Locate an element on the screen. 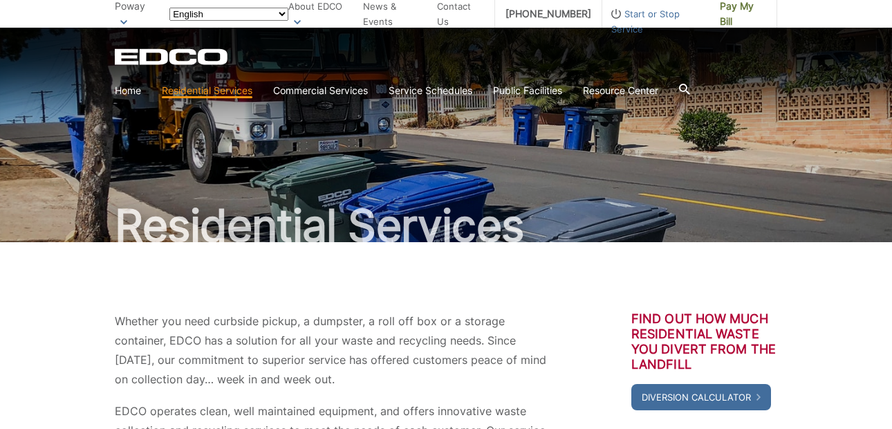  a: Diversion Calculator is located at coordinates (701, 397).